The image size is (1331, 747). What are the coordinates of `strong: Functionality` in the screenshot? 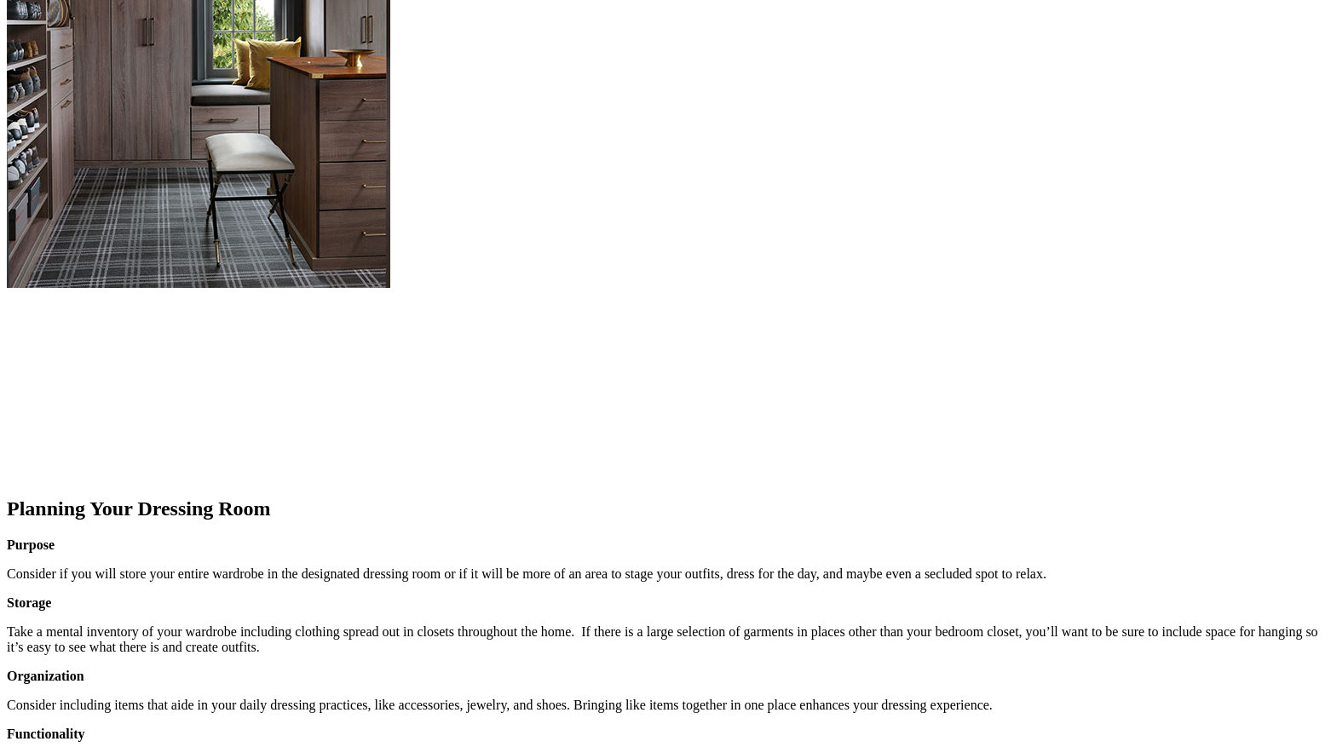 It's located at (46, 734).